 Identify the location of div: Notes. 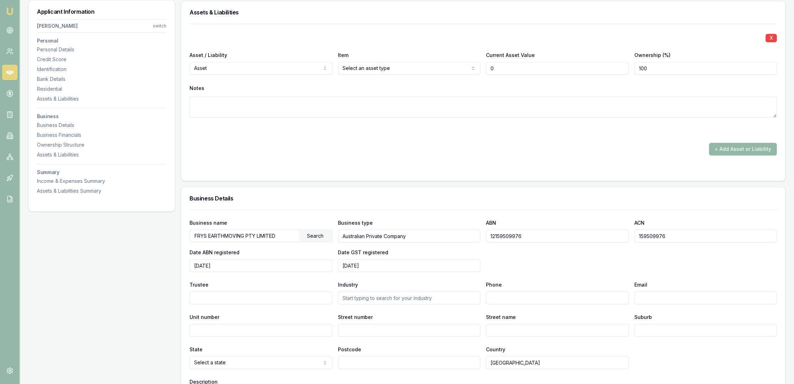
(483, 88).